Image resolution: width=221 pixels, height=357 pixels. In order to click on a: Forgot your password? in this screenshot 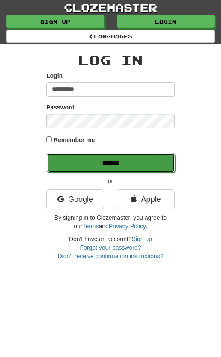, I will do `click(110, 248)`.